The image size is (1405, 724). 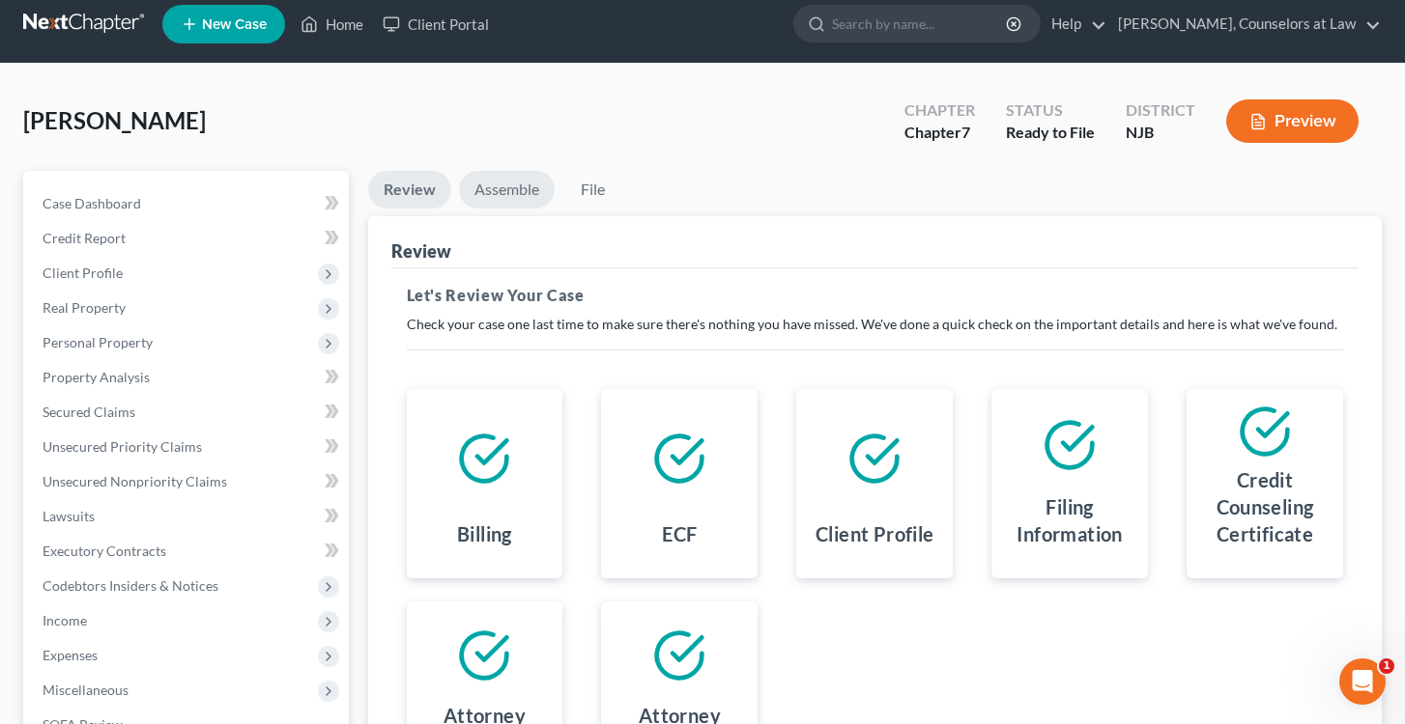 What do you see at coordinates (187, 378) in the screenshot?
I see `a: Property Analysis` at bounding box center [187, 378].